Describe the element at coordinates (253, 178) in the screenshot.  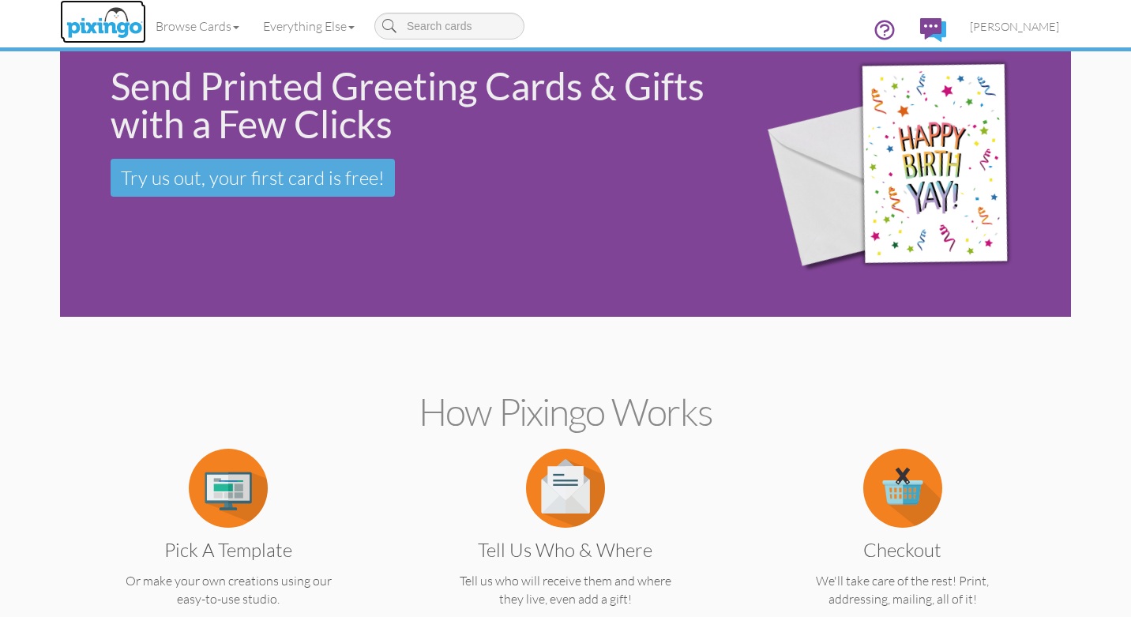
I see `a: Try us out, your first card is free!` at that location.